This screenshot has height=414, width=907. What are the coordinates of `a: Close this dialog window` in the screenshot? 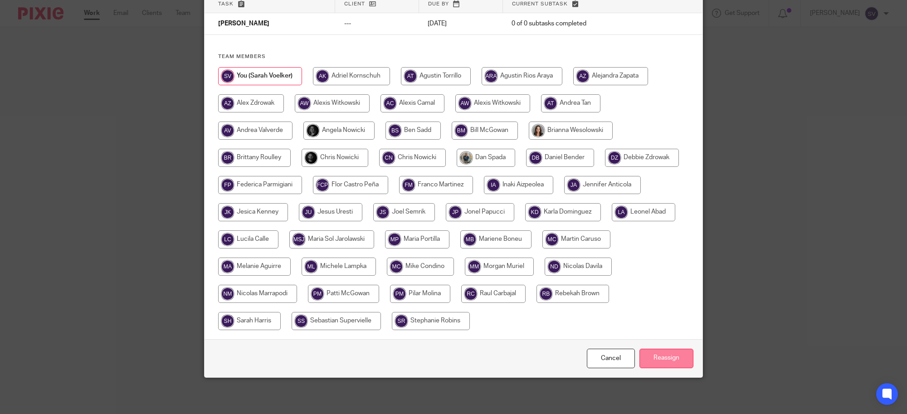 It's located at (611, 358).